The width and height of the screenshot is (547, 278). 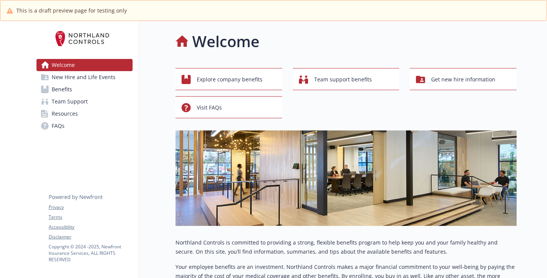 I want to click on p: Northland Controls is committed to providing a strong, flexible benefits program to help keep you..., so click(x=346, y=247).